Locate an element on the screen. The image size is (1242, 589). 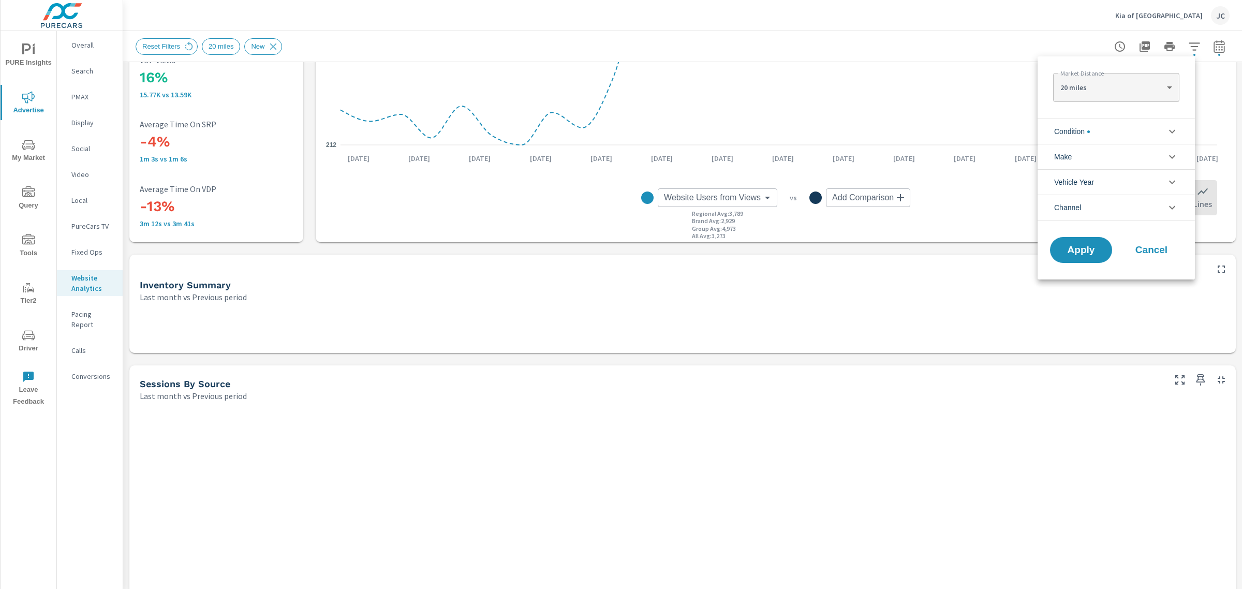
span: Cancel is located at coordinates (1151, 250).